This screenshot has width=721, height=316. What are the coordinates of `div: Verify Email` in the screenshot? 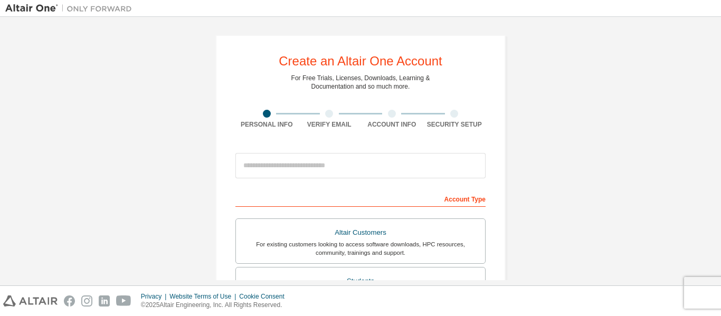 It's located at (329, 125).